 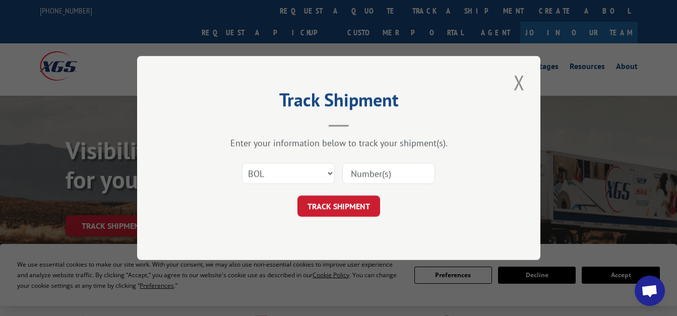 I want to click on div: Enter your information below to track your shipment(s)., so click(x=339, y=143).